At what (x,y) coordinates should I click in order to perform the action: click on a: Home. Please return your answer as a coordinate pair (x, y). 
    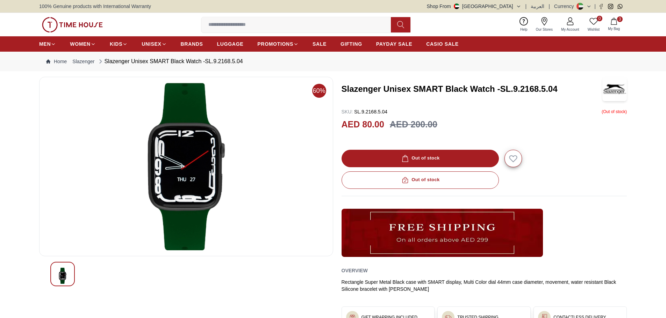
    Looking at the image, I should click on (56, 61).